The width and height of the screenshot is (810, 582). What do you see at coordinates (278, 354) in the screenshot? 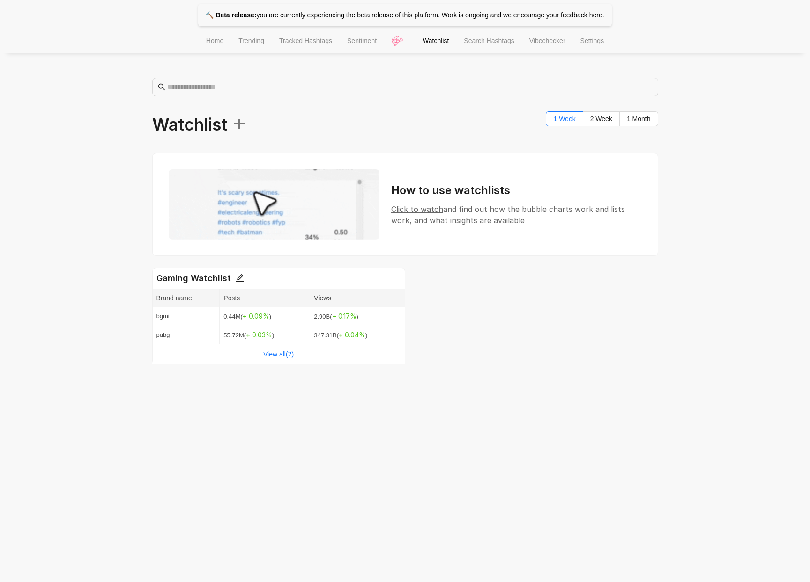
I see `a: View all(2)` at bounding box center [278, 354].